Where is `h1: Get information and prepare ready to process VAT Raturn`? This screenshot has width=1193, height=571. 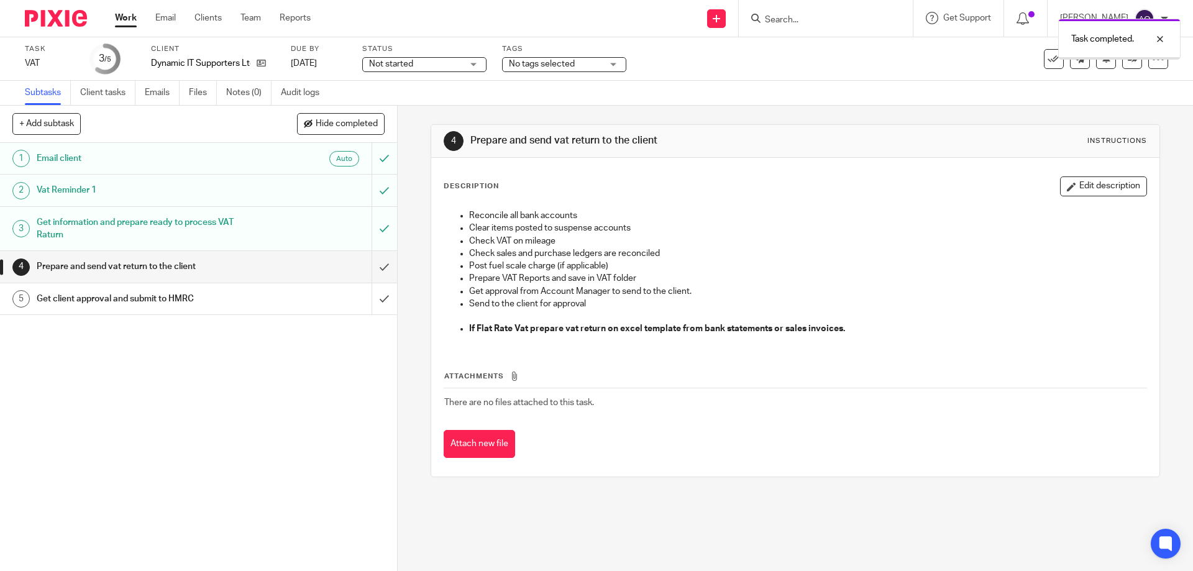 h1: Get information and prepare ready to process VAT Raturn is located at coordinates (144, 229).